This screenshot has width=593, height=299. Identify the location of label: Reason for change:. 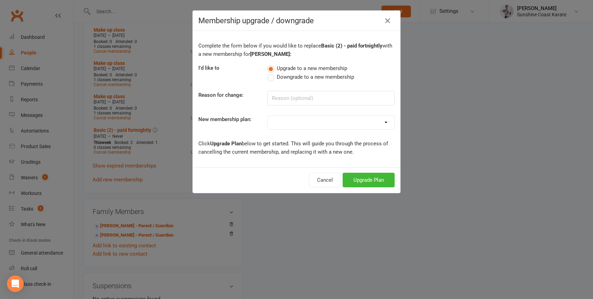
(221, 95).